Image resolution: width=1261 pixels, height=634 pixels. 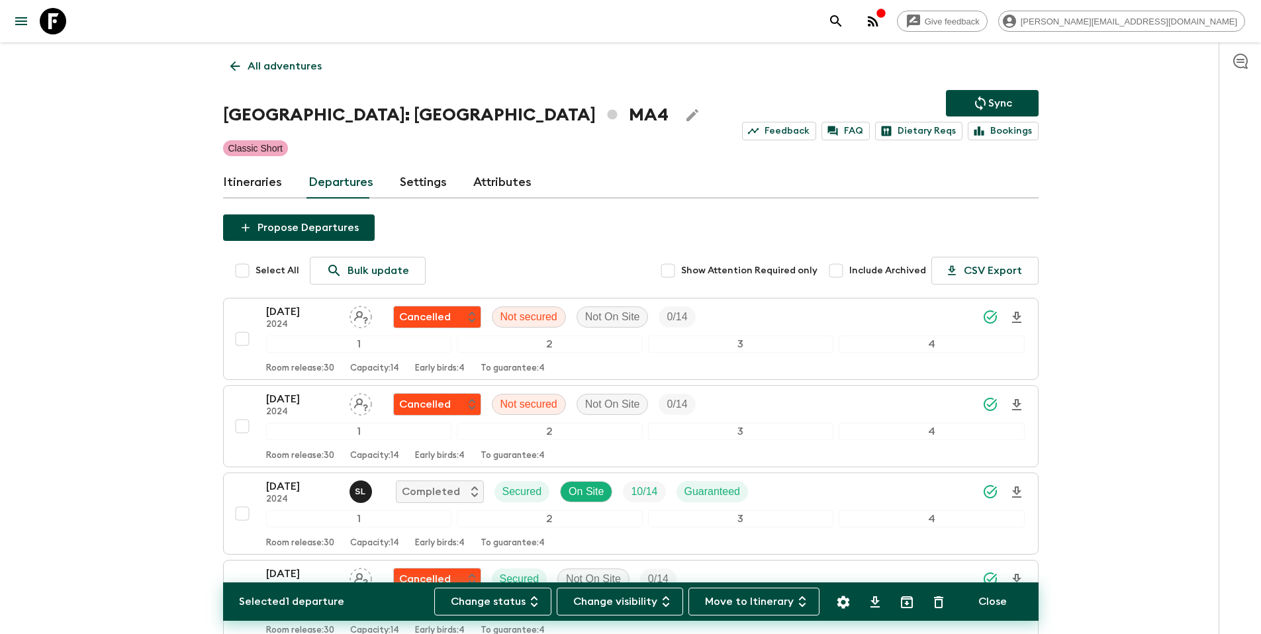 I want to click on a: Bookings, so click(x=1003, y=131).